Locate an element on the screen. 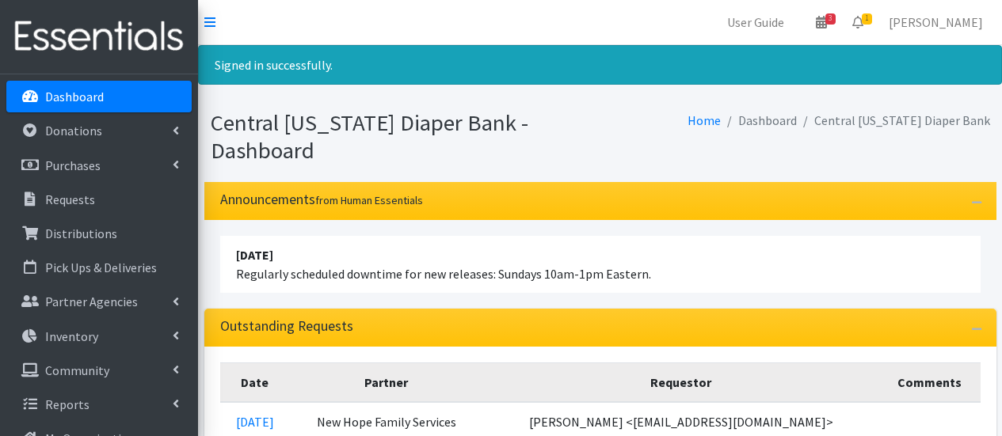 This screenshot has width=1002, height=436. a: Dashboard is located at coordinates (99, 97).